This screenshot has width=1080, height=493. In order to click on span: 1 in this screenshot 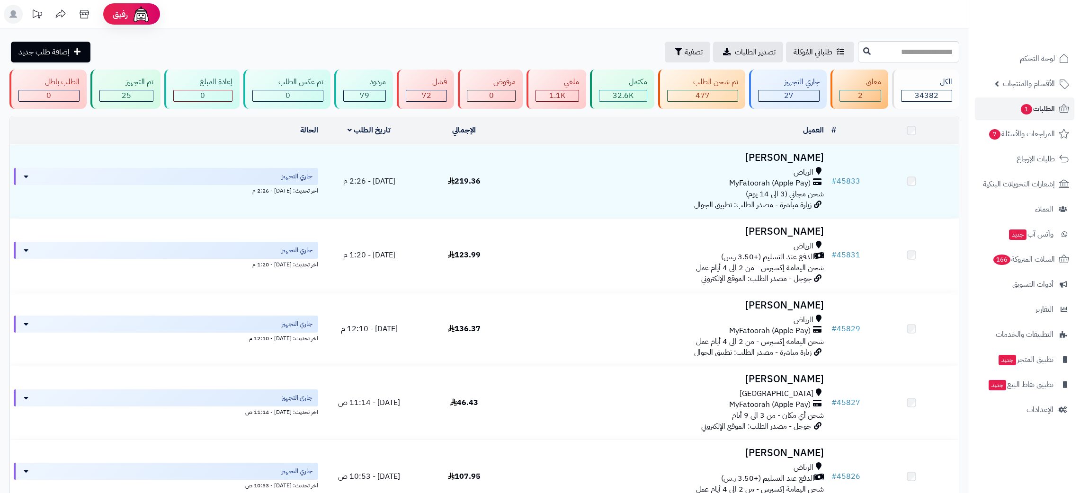, I will do `click(1026, 109)`.